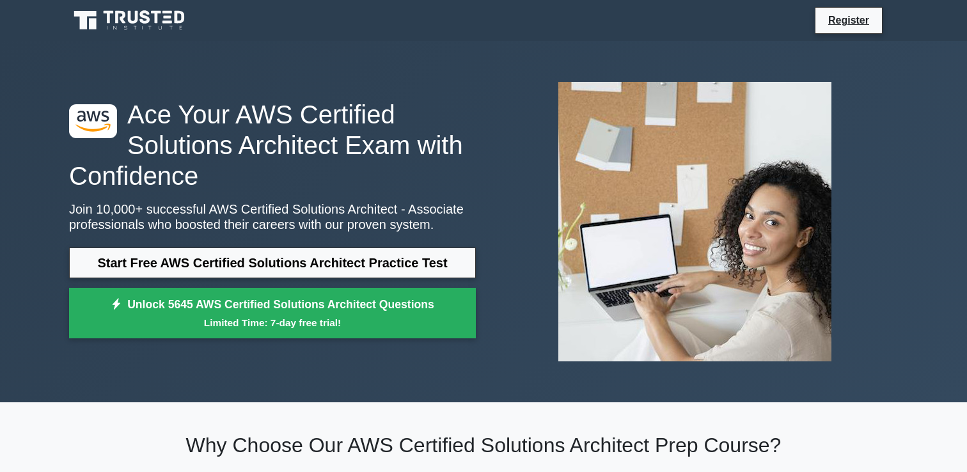 The image size is (967, 472). What do you see at coordinates (273, 263) in the screenshot?
I see `a: Start Free AWS Certified Solutions Architect Practice Test` at bounding box center [273, 263].